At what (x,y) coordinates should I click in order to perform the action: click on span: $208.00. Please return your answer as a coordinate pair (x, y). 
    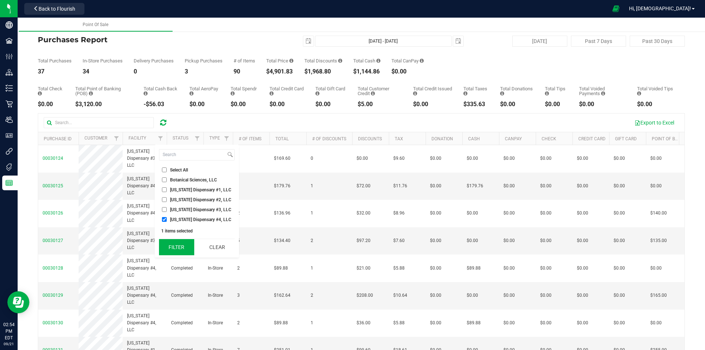
    Looking at the image, I should click on (365, 295).